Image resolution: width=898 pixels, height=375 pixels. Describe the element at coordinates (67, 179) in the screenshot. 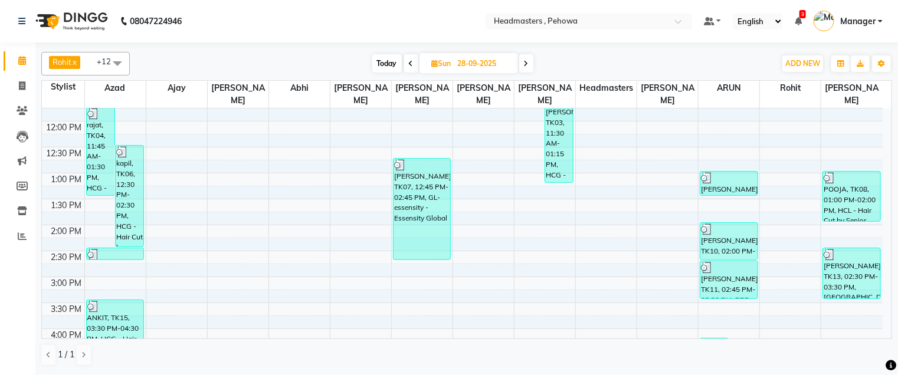

I see `div: 1:00 PM` at that location.